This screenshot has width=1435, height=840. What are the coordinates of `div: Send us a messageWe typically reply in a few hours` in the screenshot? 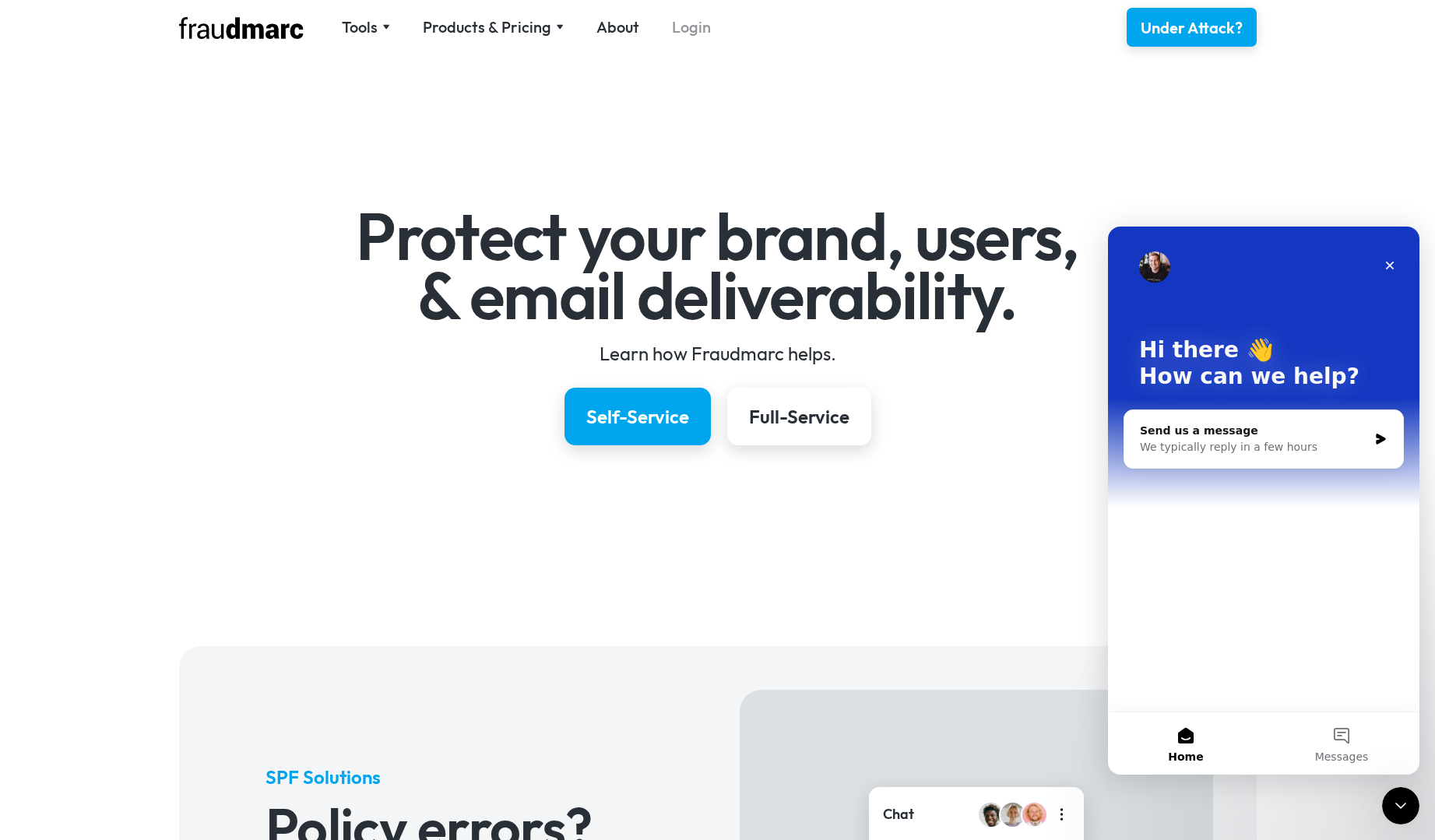 It's located at (156, 212).